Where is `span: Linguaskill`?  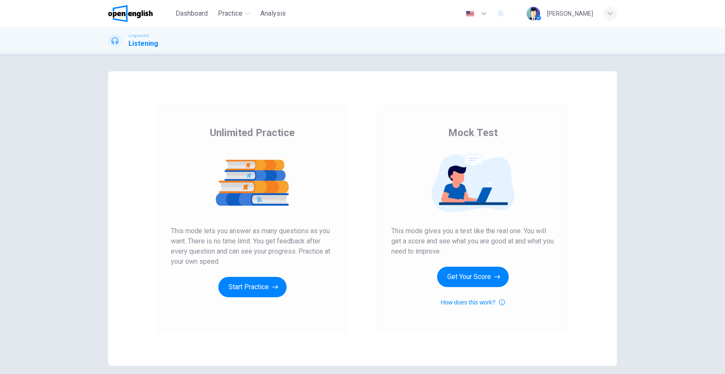 span: Linguaskill is located at coordinates (139, 36).